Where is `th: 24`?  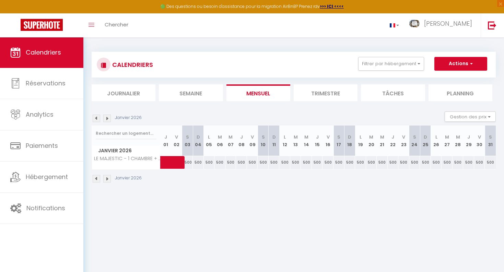
th: 24 is located at coordinates (415, 141).